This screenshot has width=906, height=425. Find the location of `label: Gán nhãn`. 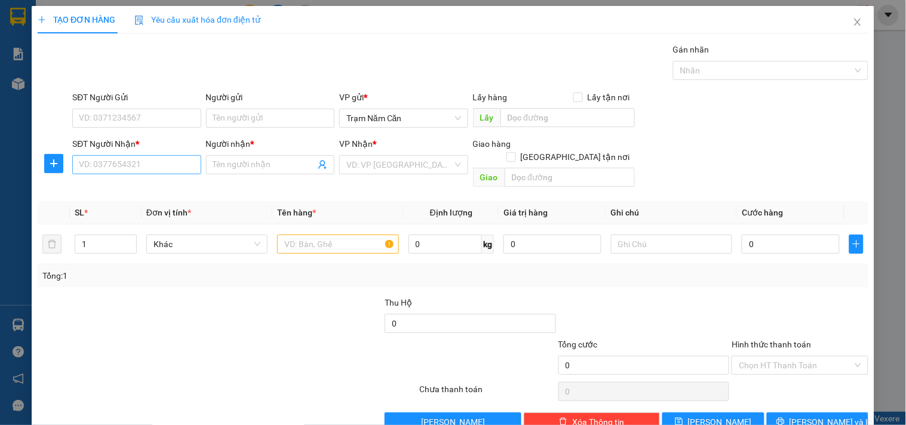

label: Gán nhãn is located at coordinates (691, 50).